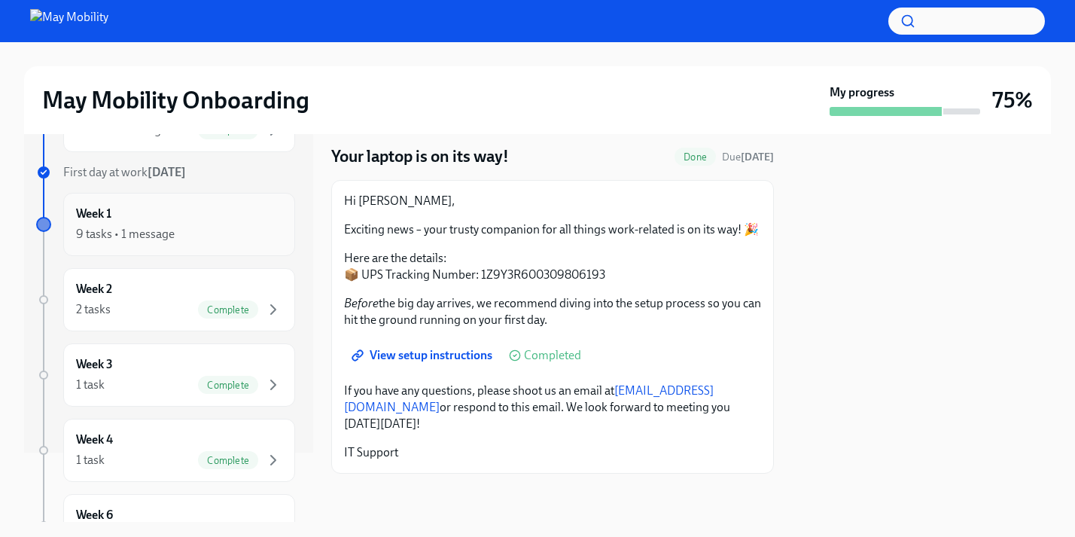  I want to click on em: Before, so click(361, 303).